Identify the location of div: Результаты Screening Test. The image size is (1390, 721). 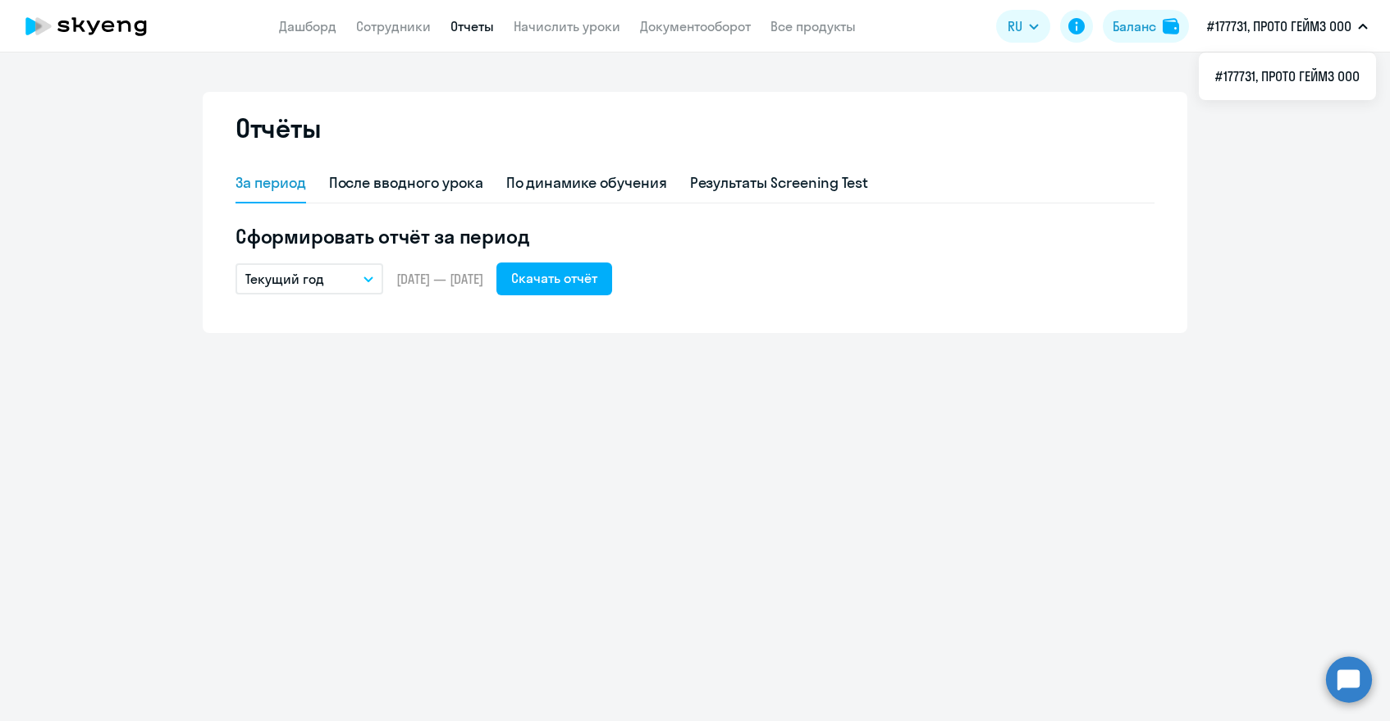
(780, 183).